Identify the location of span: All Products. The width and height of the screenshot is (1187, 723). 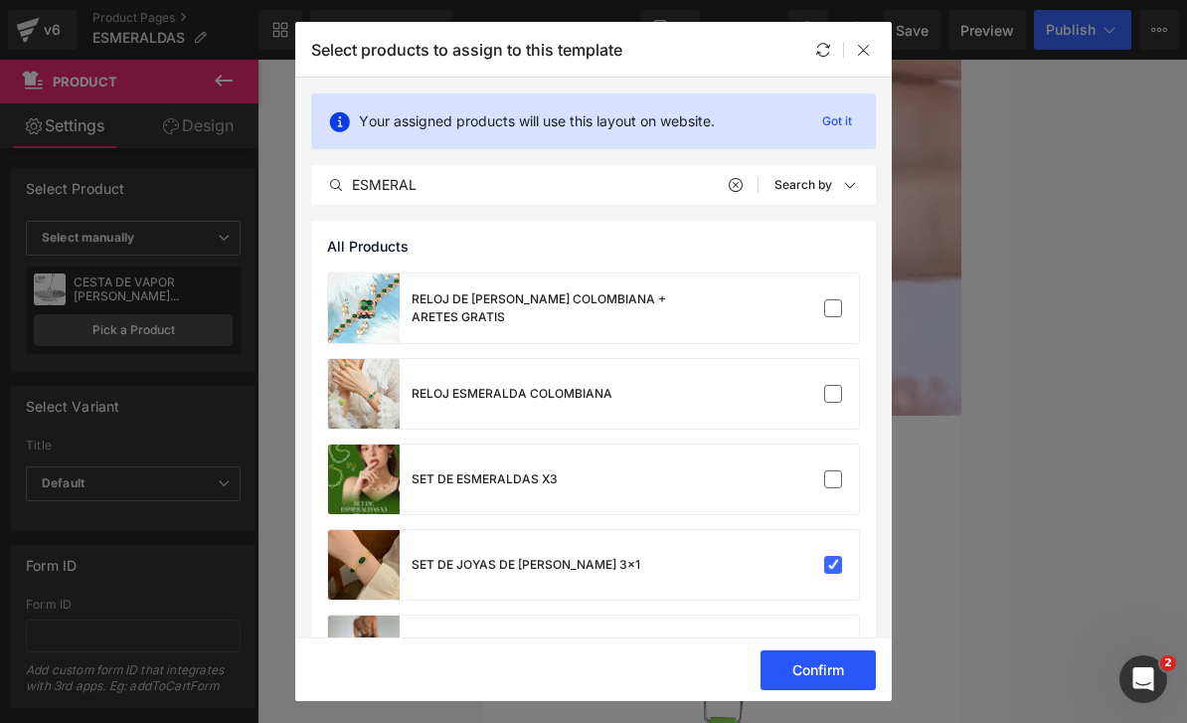
(368, 247).